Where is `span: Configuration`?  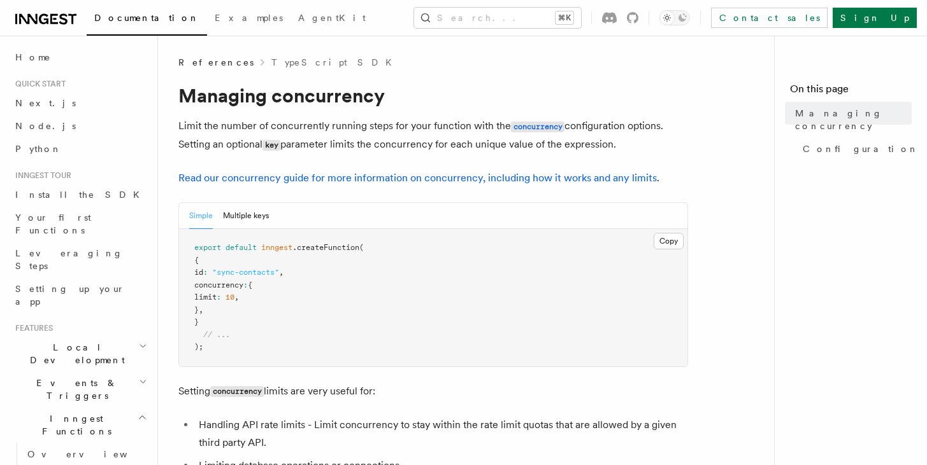
span: Configuration is located at coordinates (860, 149).